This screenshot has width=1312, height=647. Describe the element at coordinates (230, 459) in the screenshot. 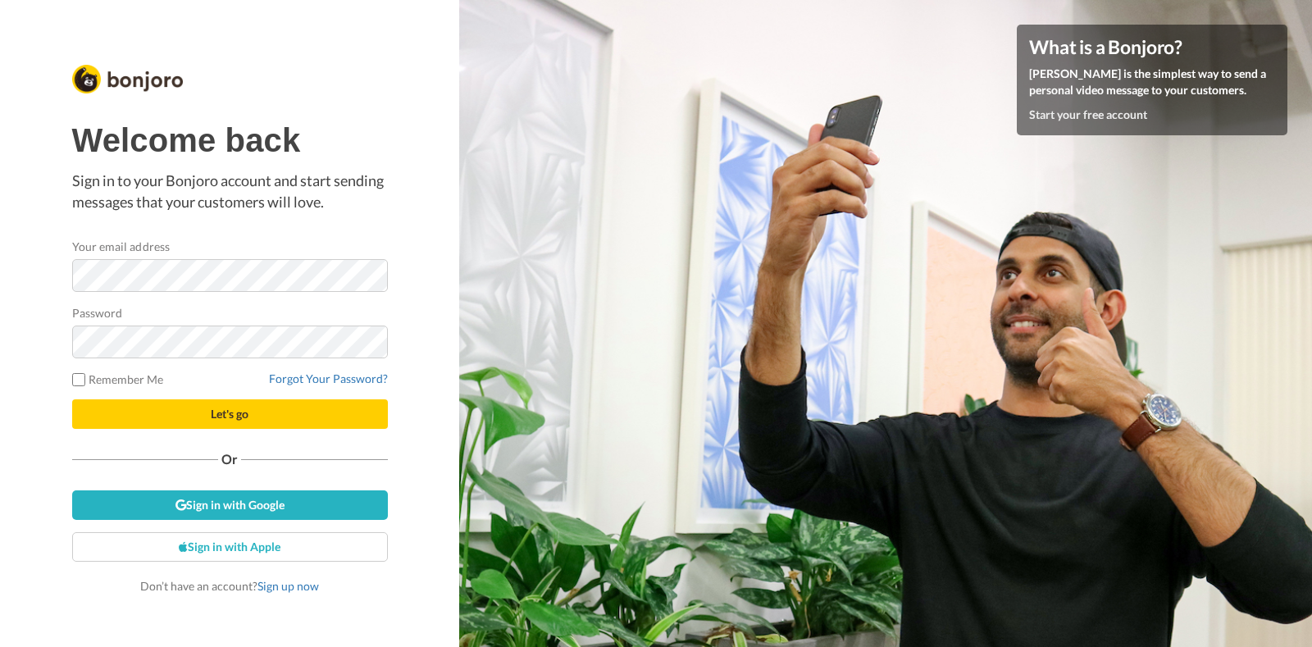

I see `span: Or` at that location.